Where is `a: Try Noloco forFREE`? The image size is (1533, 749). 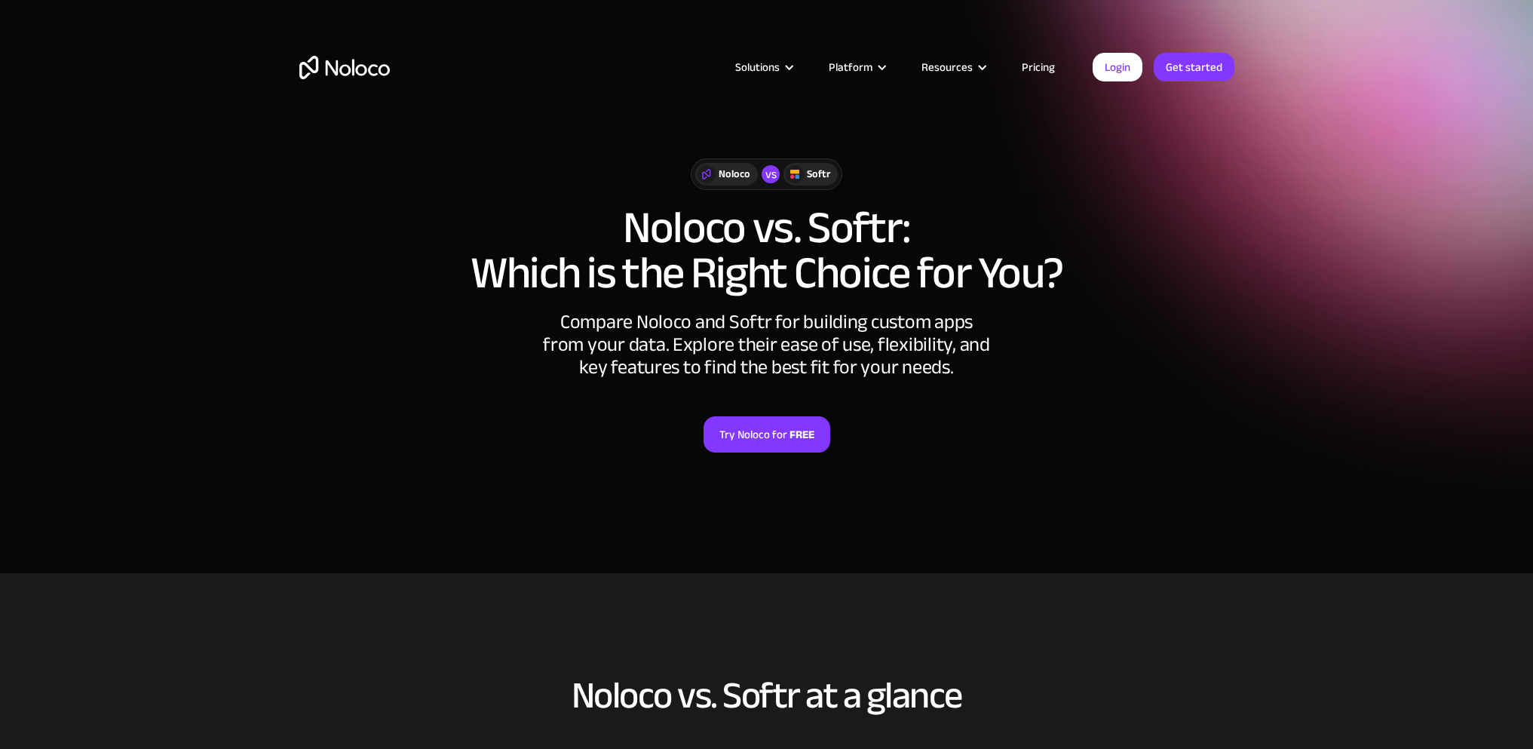
a: Try Noloco forFREE is located at coordinates (767, 434).